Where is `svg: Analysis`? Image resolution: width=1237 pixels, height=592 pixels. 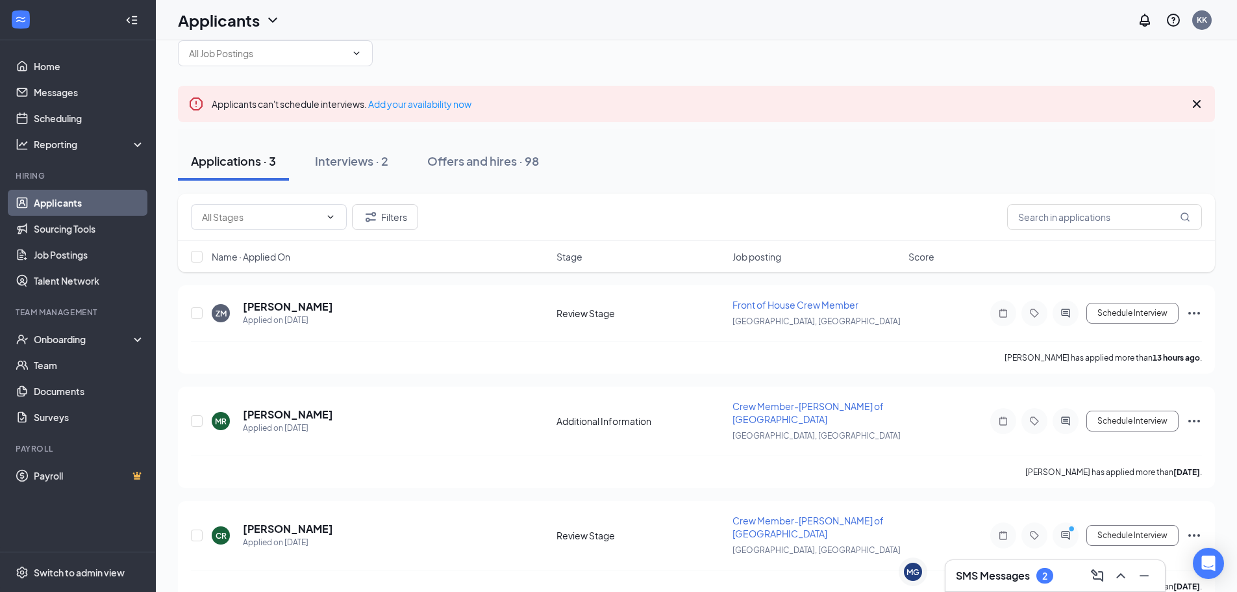 svg: Analysis is located at coordinates (22, 144).